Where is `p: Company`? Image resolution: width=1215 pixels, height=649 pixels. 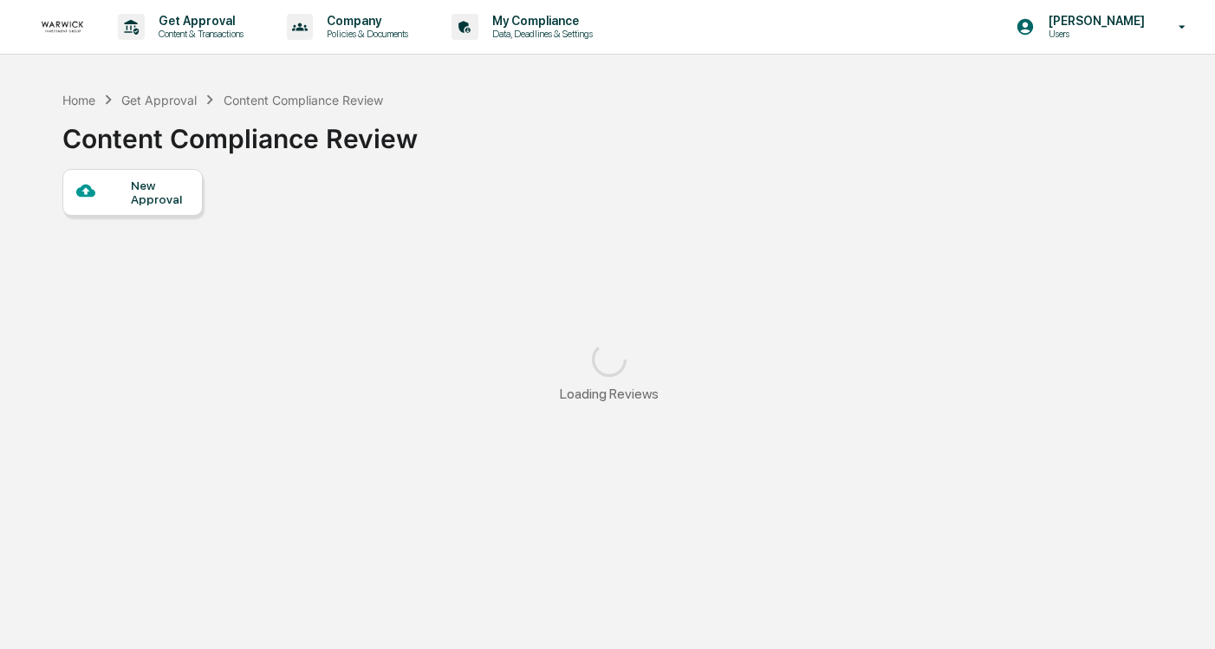
p: Company is located at coordinates (365, 21).